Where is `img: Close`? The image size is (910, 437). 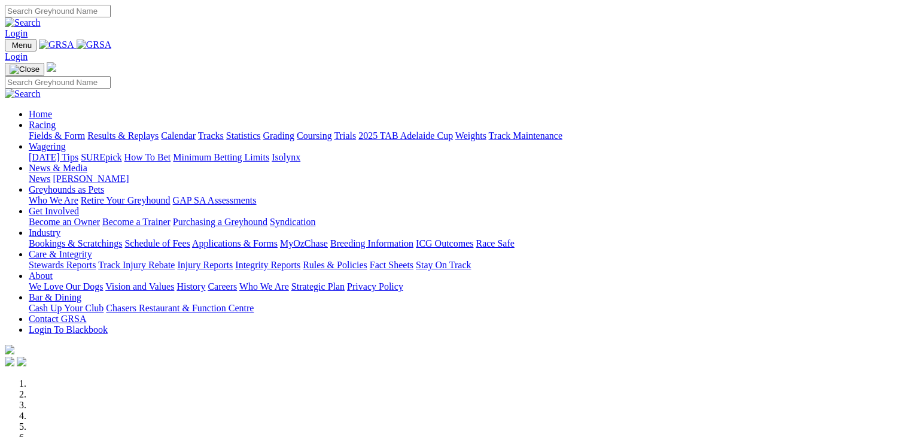
img: Close is located at coordinates (25, 69).